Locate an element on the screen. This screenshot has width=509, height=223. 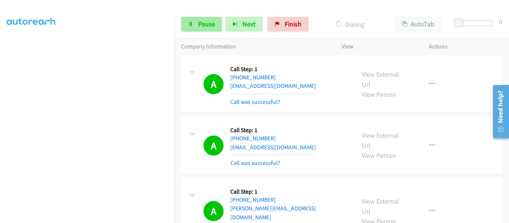
a: Pause is located at coordinates (202, 24).